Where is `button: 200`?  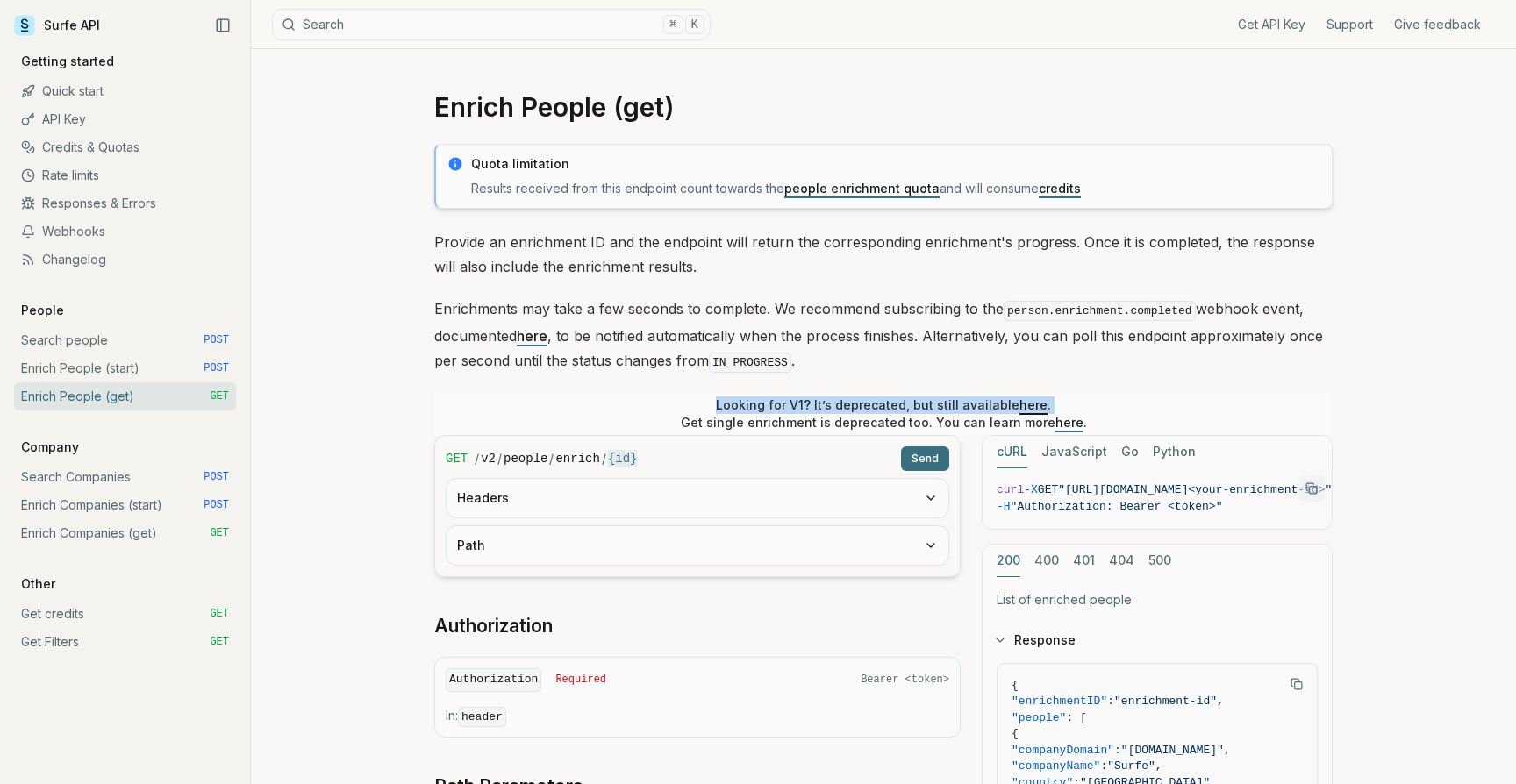
button: 200 is located at coordinates (1008, 560).